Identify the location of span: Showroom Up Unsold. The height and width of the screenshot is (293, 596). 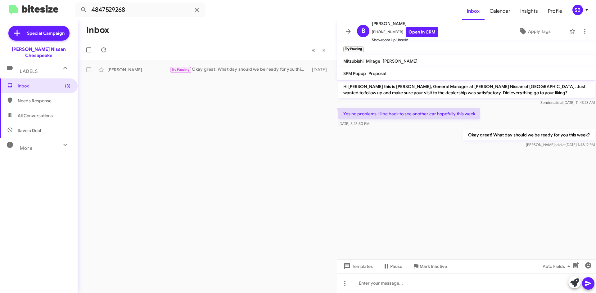
(405, 40).